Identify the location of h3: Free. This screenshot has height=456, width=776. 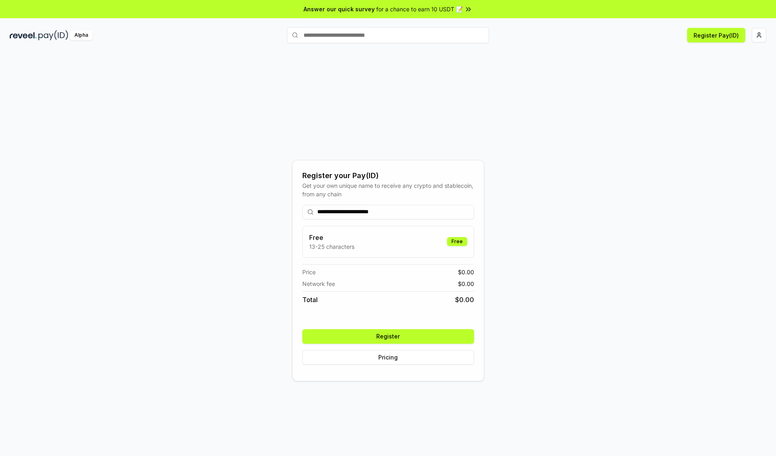
(332, 238).